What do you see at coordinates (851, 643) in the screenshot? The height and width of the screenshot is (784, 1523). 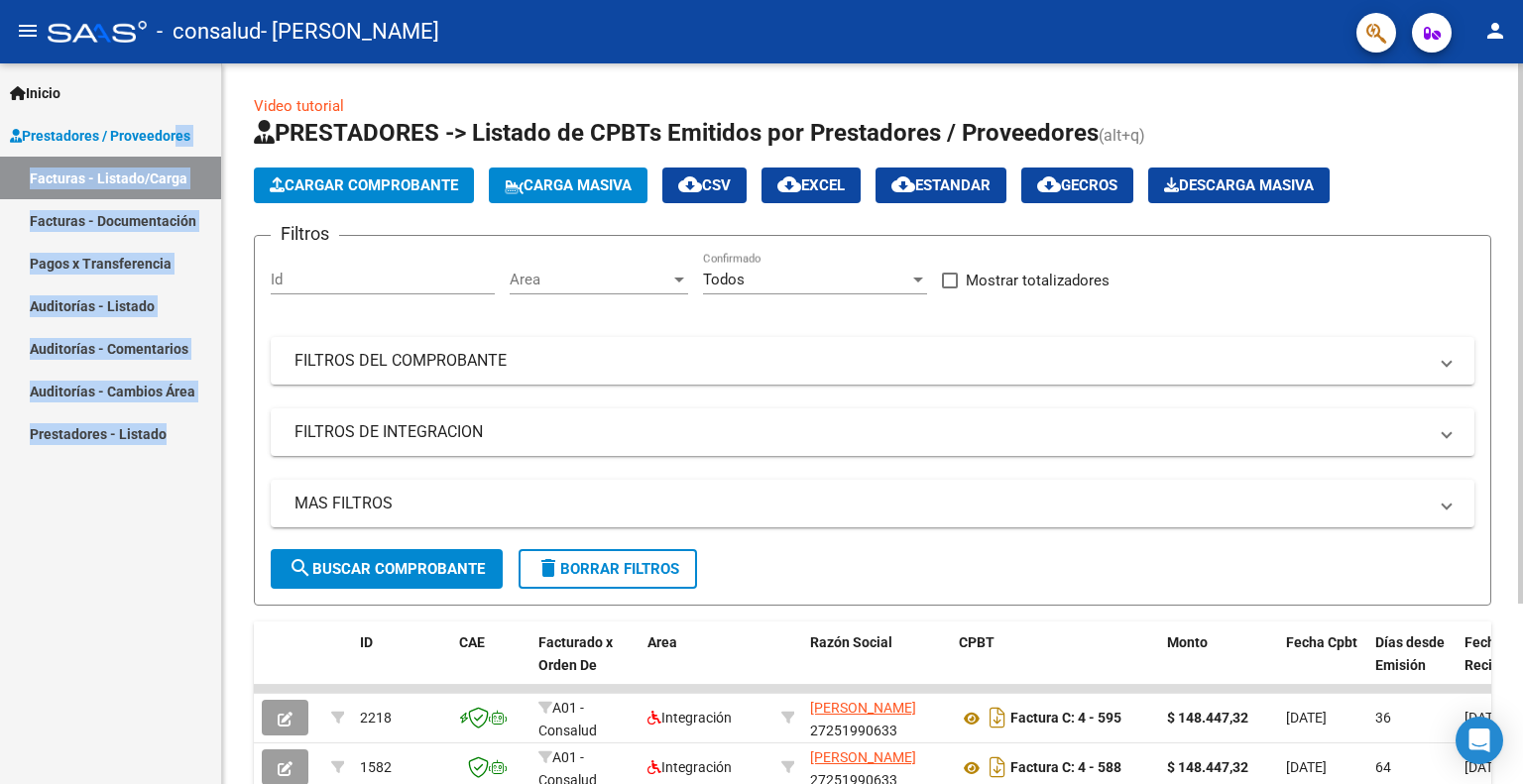 I see `span: Razón Social` at bounding box center [851, 643].